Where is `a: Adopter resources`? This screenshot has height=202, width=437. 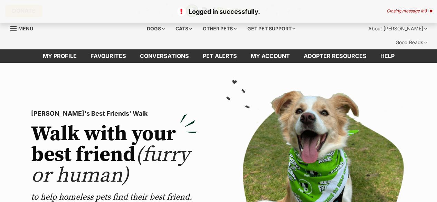 a: Adopter resources is located at coordinates (335, 56).